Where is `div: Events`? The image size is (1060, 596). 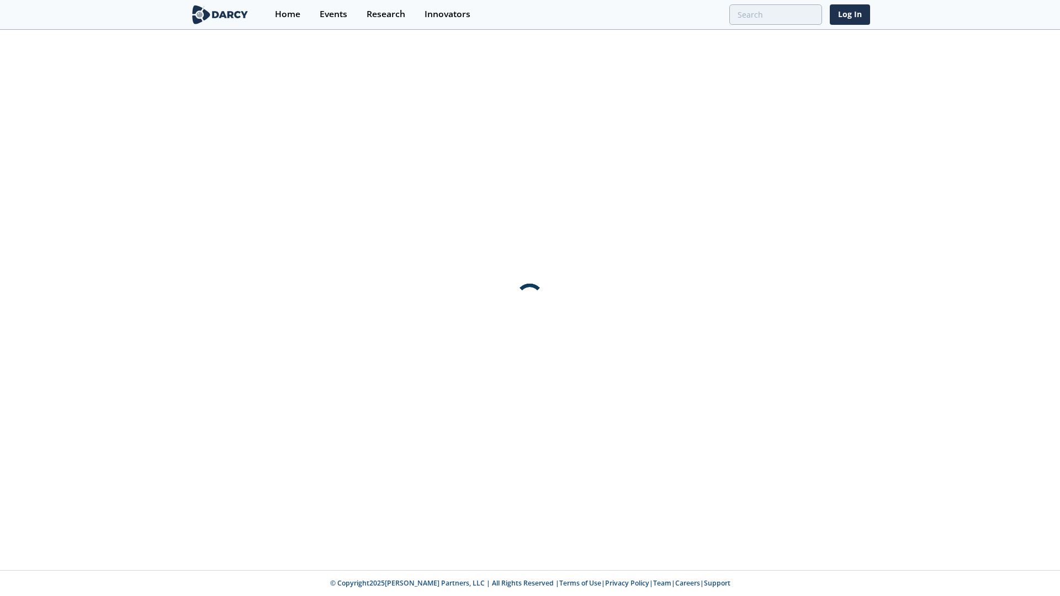
div: Events is located at coordinates (333, 14).